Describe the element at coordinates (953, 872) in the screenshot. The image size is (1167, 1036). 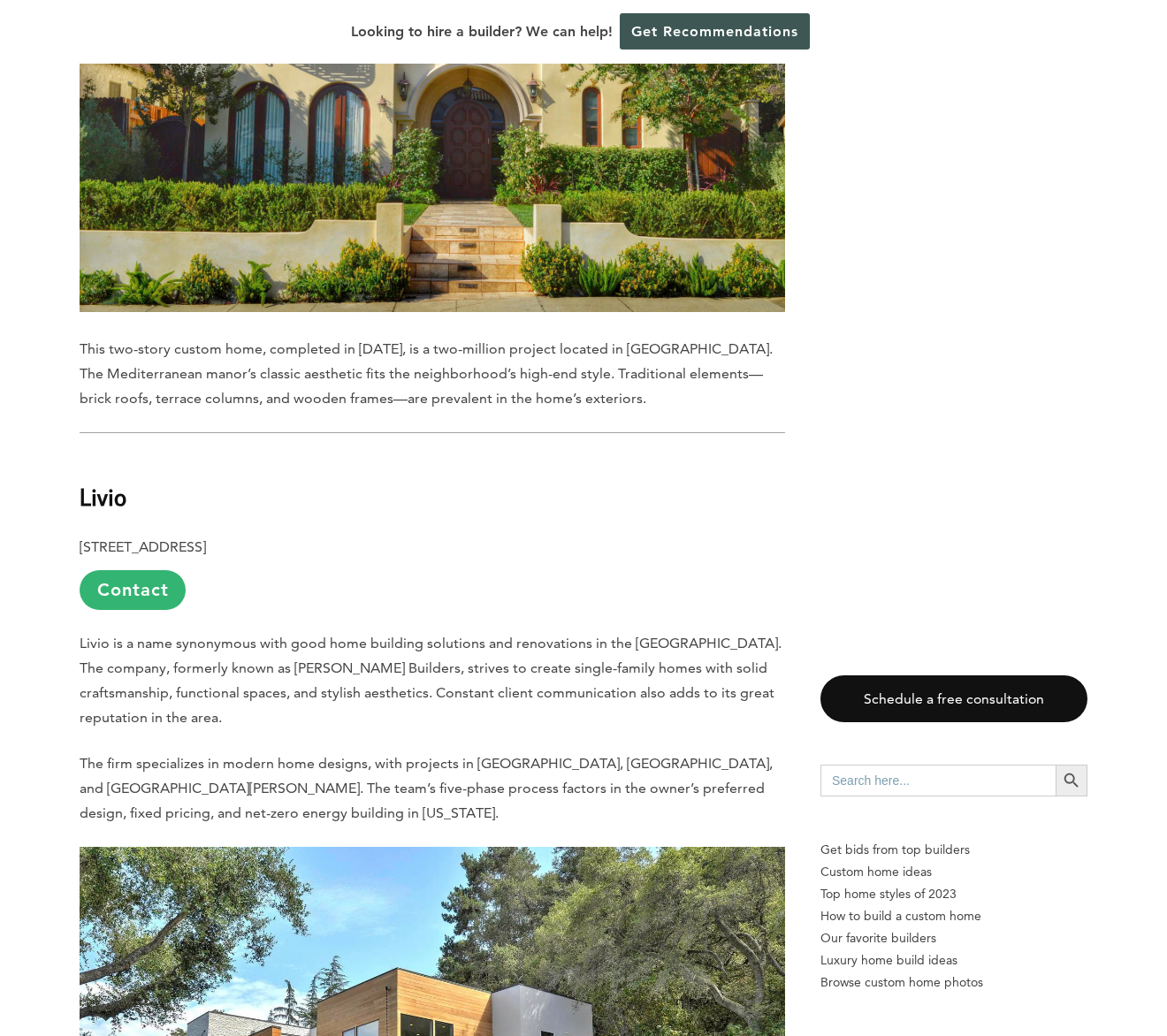
I see `a: Custom home ideas` at that location.